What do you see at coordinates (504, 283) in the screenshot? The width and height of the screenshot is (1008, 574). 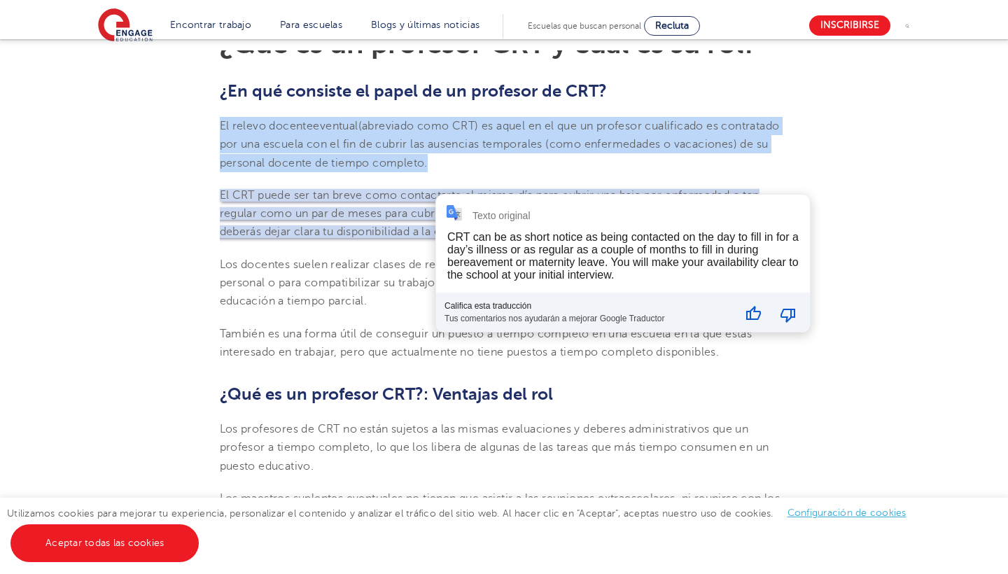 I see `font: Los docentes suelen realizar clases de relevo ocasional para mejorar su equilibrio entre vida lab...` at bounding box center [504, 283].